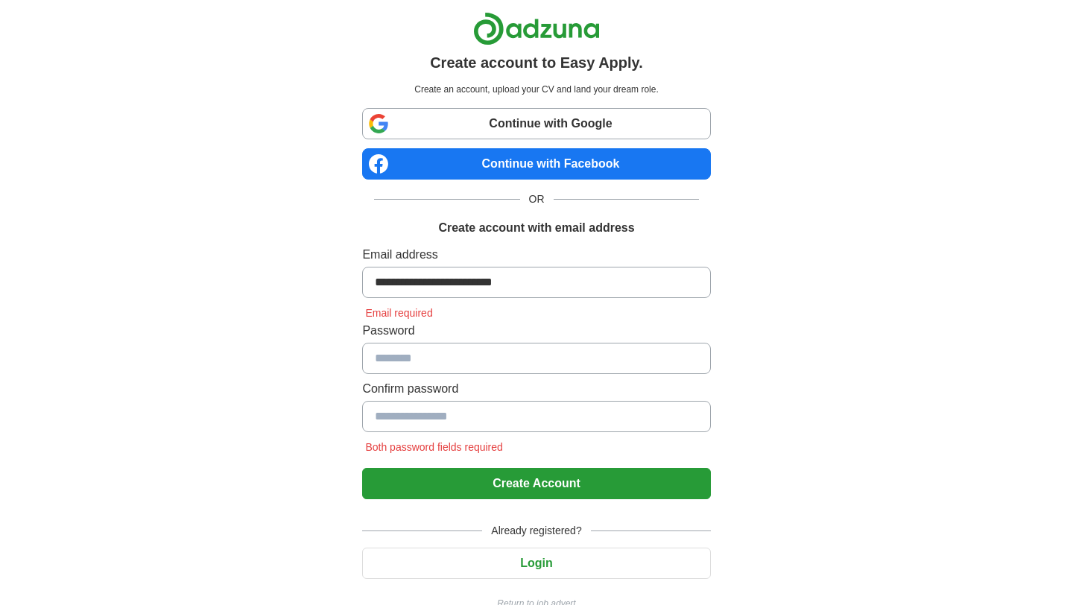 The height and width of the screenshot is (605, 1073). What do you see at coordinates (536, 199) in the screenshot?
I see `span: OR` at bounding box center [536, 199].